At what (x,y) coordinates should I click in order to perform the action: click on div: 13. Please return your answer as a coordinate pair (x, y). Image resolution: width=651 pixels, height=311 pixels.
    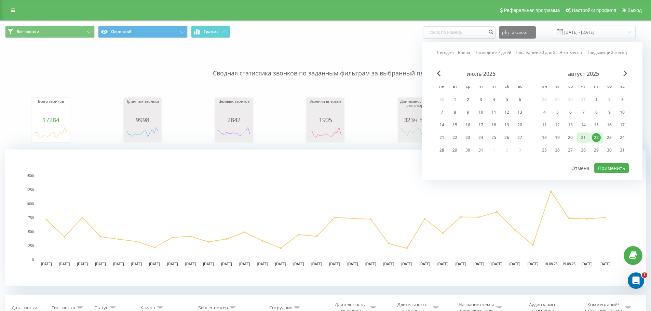
    Looking at the image, I should click on (570, 125).